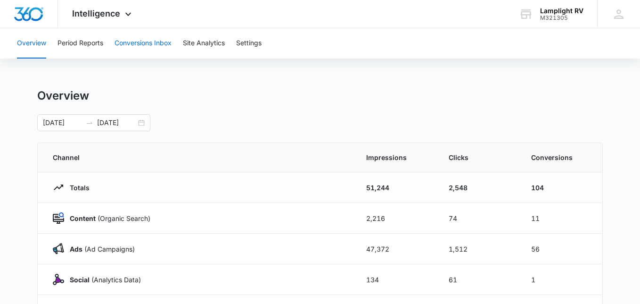  Describe the element at coordinates (396, 187) in the screenshot. I see `td: 51,244` at that location.